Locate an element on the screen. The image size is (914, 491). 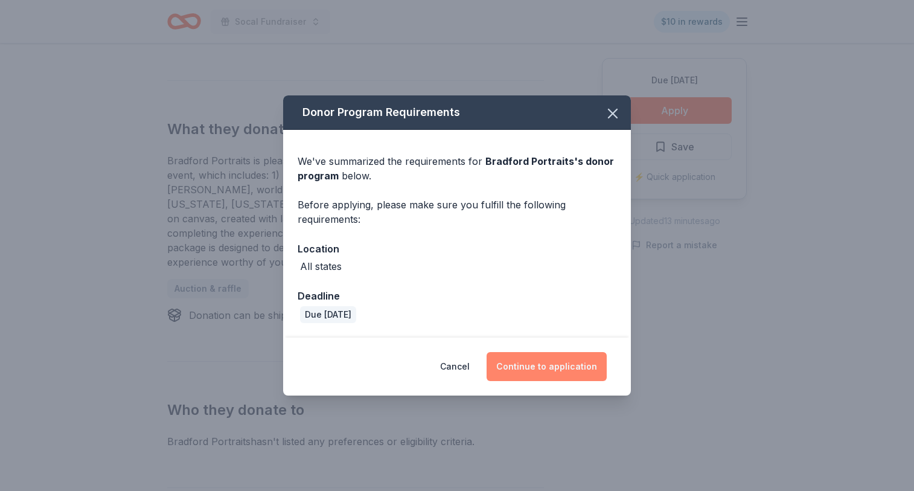
div: Donor Program Requirements is located at coordinates (457, 112).